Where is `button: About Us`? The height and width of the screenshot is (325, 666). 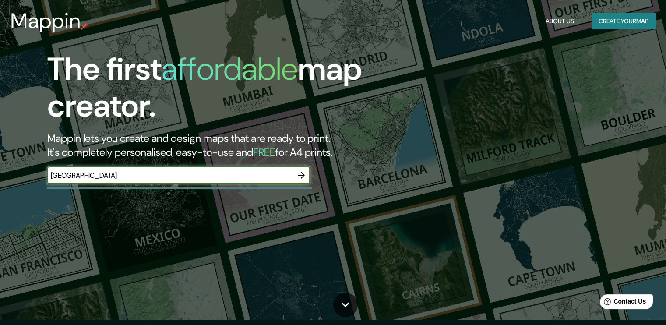
button: About Us is located at coordinates (559, 21).